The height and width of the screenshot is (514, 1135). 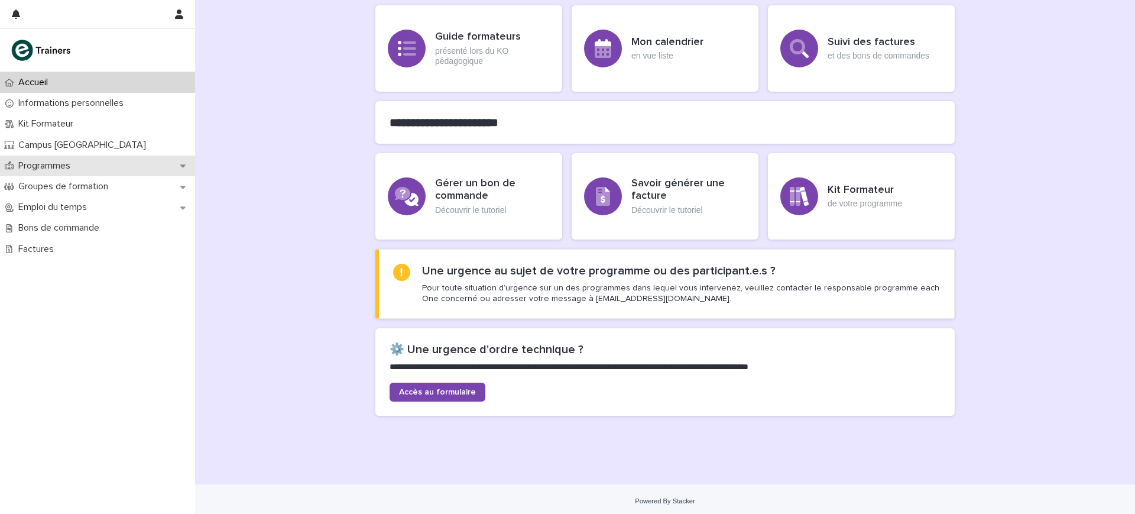 What do you see at coordinates (438, 392) in the screenshot?
I see `span: Accès au formulaire` at bounding box center [438, 392].